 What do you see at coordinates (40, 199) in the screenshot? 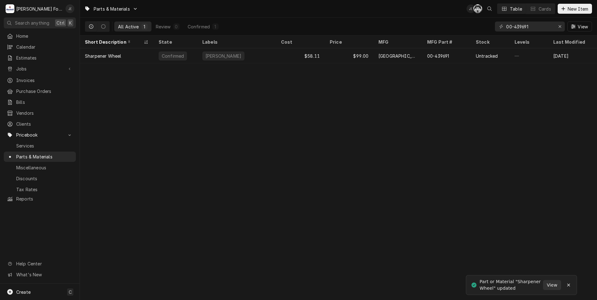
I see `a: Reports` at bounding box center [40, 199].